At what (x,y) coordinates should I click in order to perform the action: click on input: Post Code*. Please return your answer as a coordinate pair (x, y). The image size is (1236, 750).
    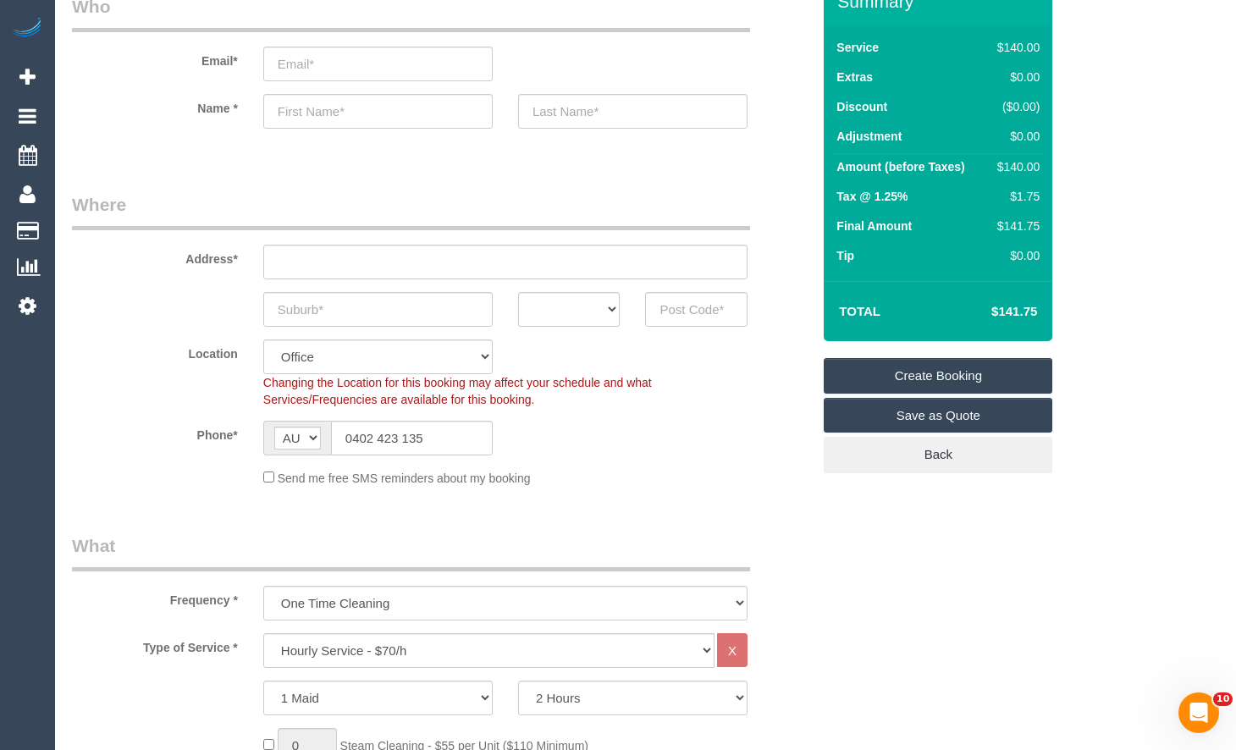
    Looking at the image, I should click on (696, 309).